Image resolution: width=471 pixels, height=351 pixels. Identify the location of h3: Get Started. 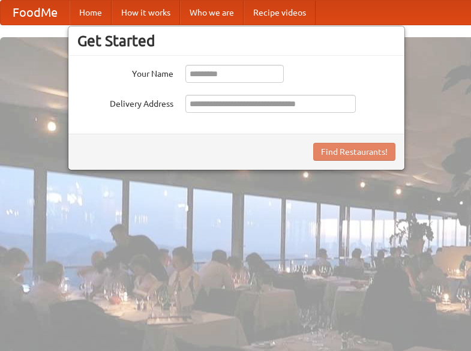
(237, 41).